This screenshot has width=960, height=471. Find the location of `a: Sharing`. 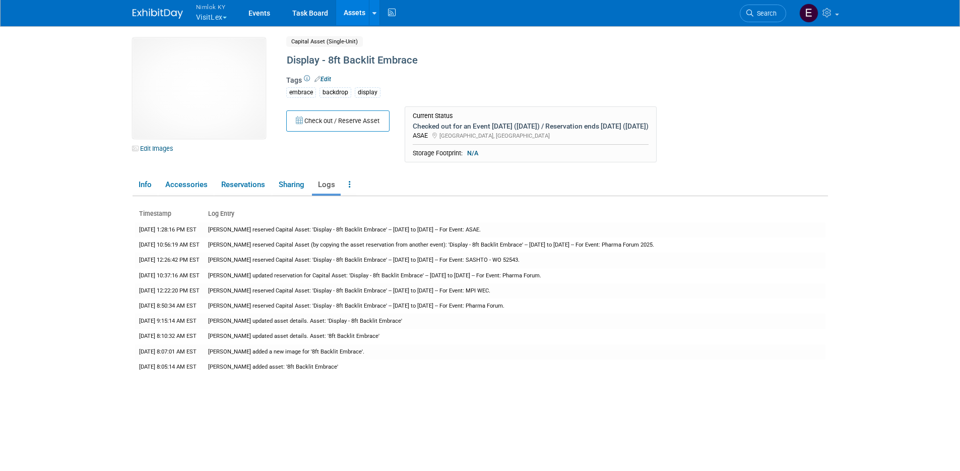

a: Sharing is located at coordinates (291, 184).